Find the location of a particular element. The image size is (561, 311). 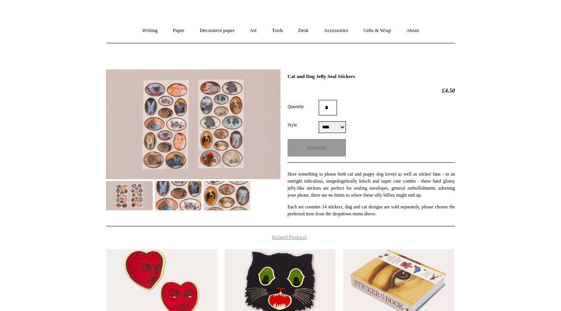

h4: Related Products is located at coordinates (281, 237).